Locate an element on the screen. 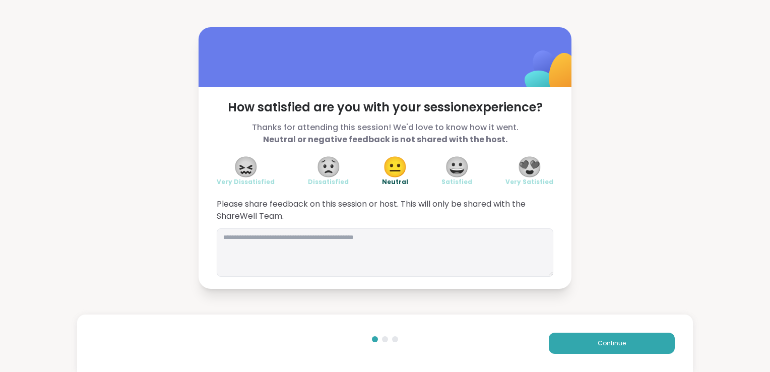  span: Very Dissatisfied is located at coordinates (245, 182).